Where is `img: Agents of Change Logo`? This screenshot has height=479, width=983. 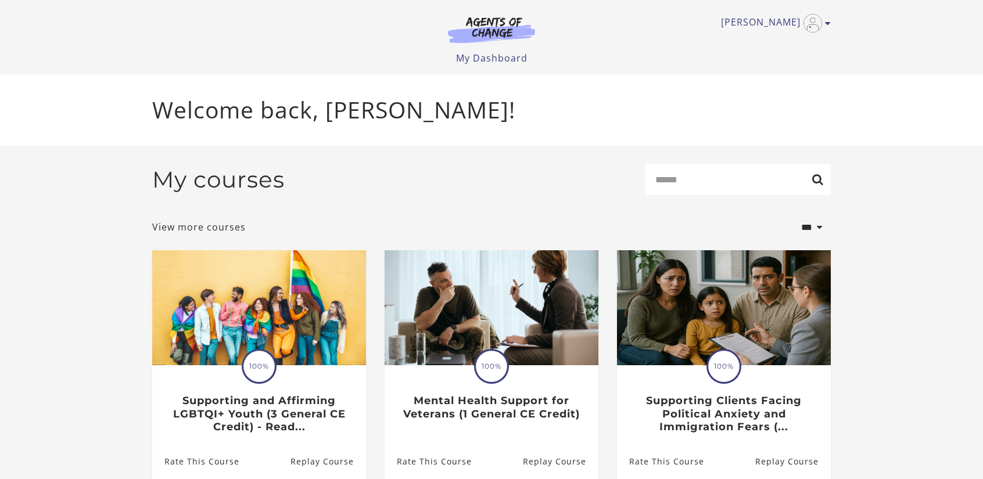 img: Agents of Change Logo is located at coordinates (491, 30).